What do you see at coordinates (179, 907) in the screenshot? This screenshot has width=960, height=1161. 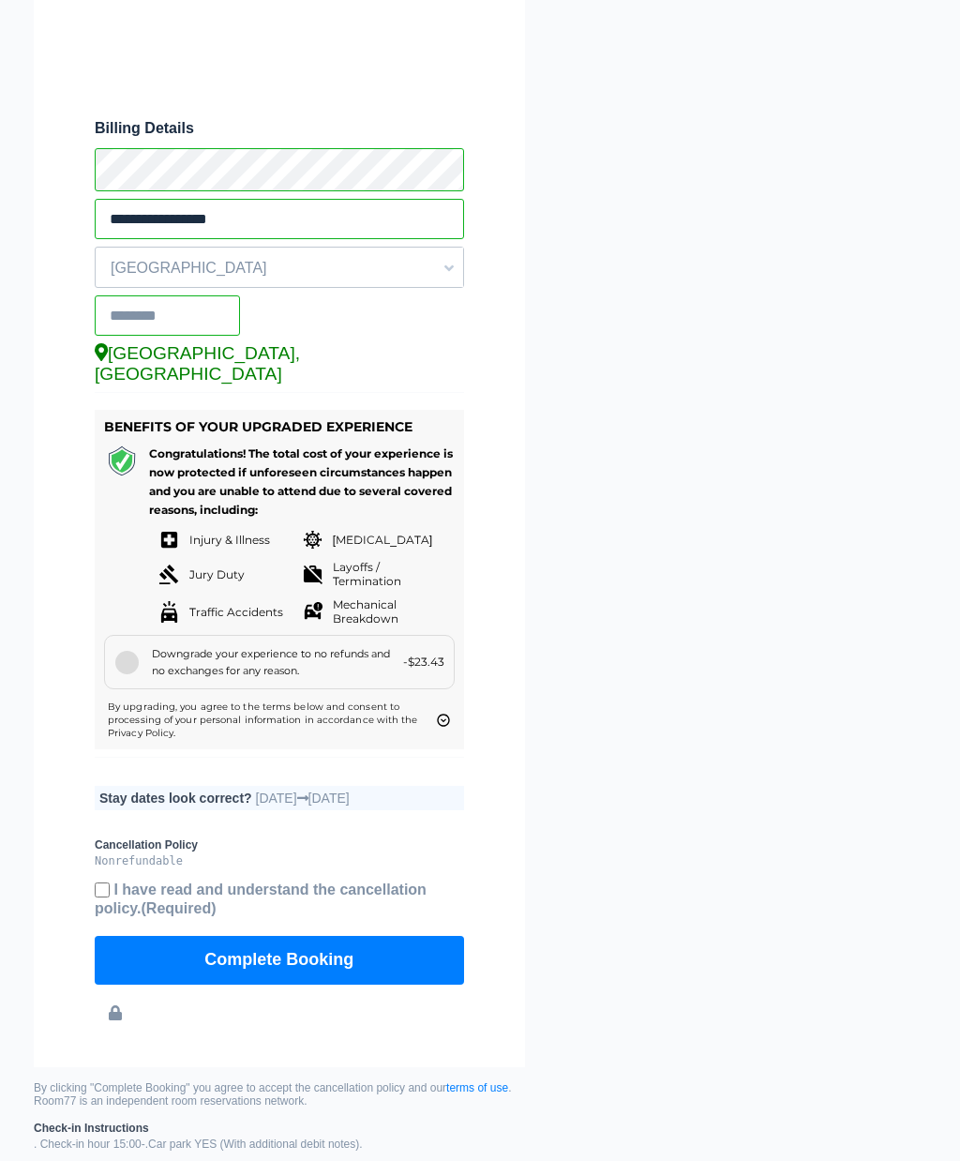 I see `span: (Required)` at bounding box center [179, 907].